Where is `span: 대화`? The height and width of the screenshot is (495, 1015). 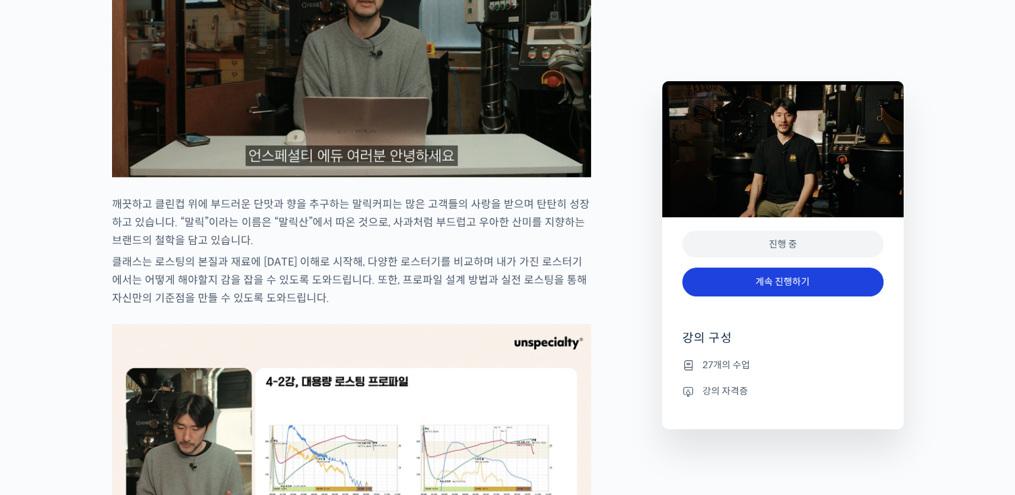 span: 대화 is located at coordinates (131, 410).